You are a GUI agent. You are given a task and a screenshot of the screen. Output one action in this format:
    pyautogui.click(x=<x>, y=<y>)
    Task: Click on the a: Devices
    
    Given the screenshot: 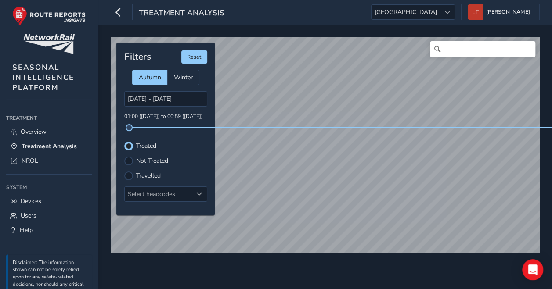 What is the action you would take?
    pyautogui.click(x=49, y=201)
    